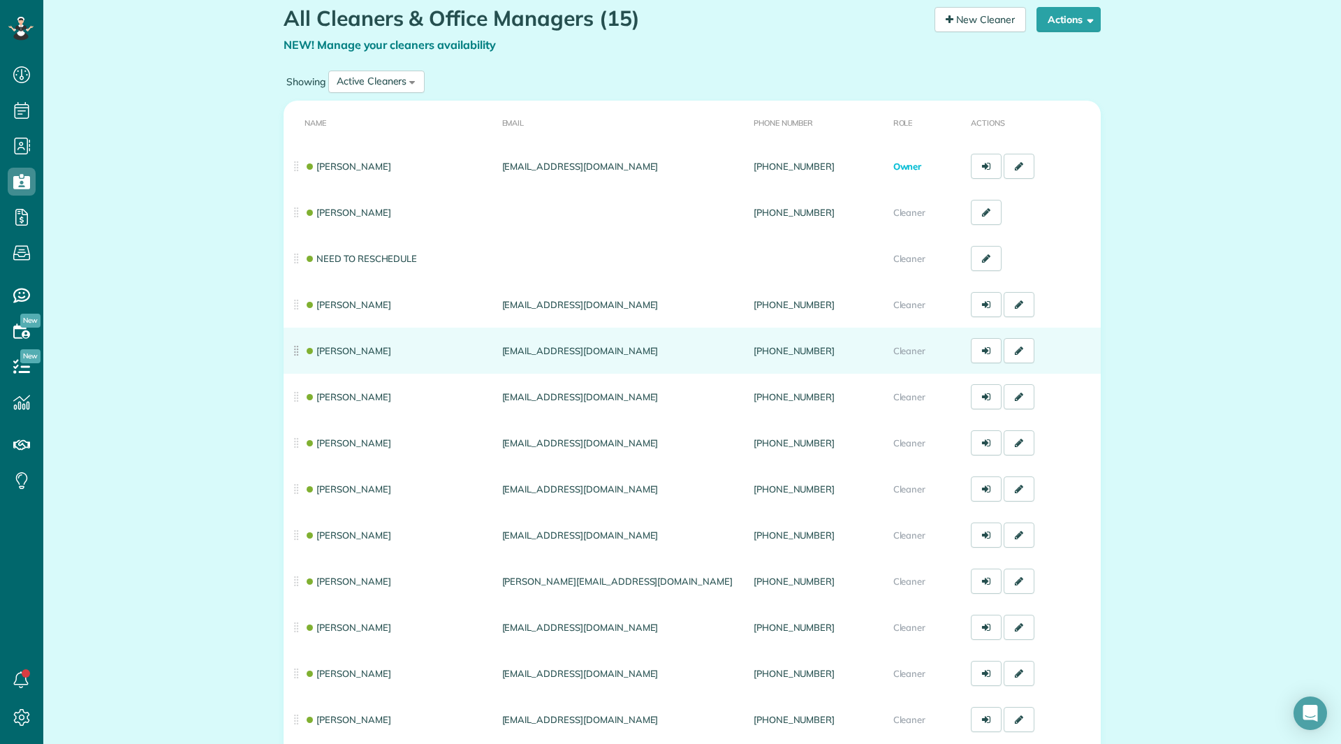 Image resolution: width=1341 pixels, height=744 pixels. I want to click on div: Open Intercom Messenger, so click(1310, 713).